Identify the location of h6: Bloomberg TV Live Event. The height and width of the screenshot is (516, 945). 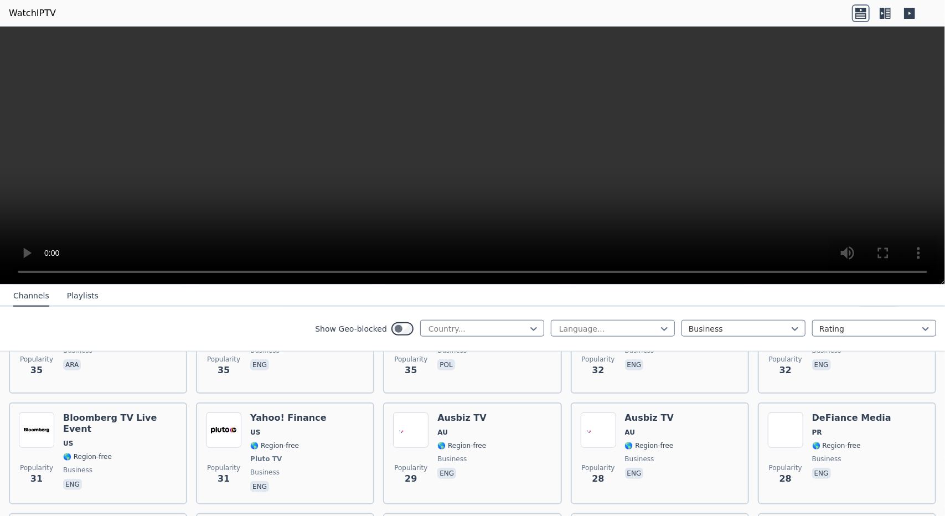
(120, 424).